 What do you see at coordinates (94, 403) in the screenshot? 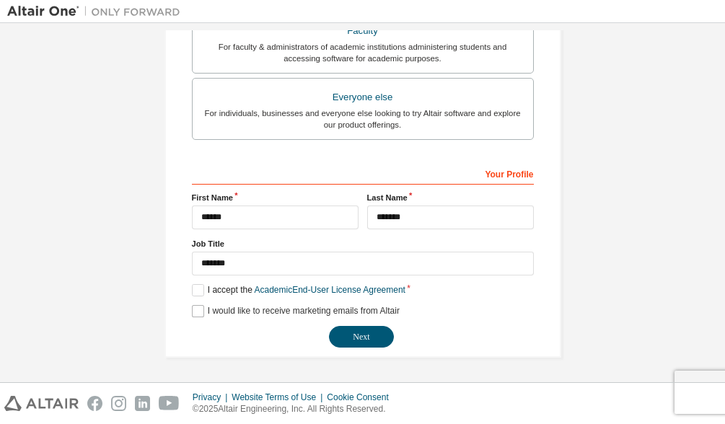
I see `img: facebook.svg` at bounding box center [94, 403].